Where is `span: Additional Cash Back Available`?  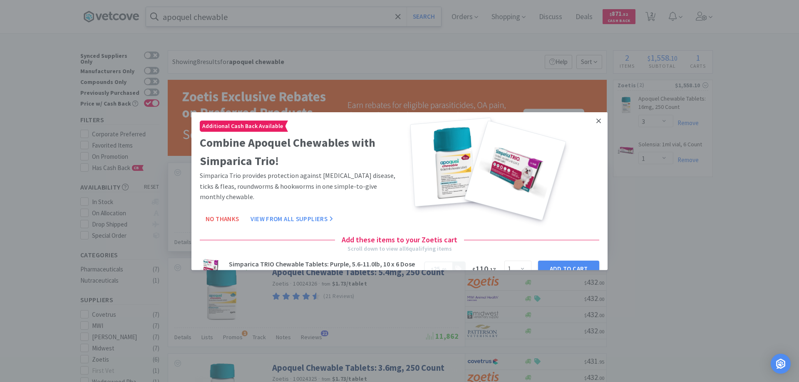 span: Additional Cash Back Available is located at coordinates (243, 126).